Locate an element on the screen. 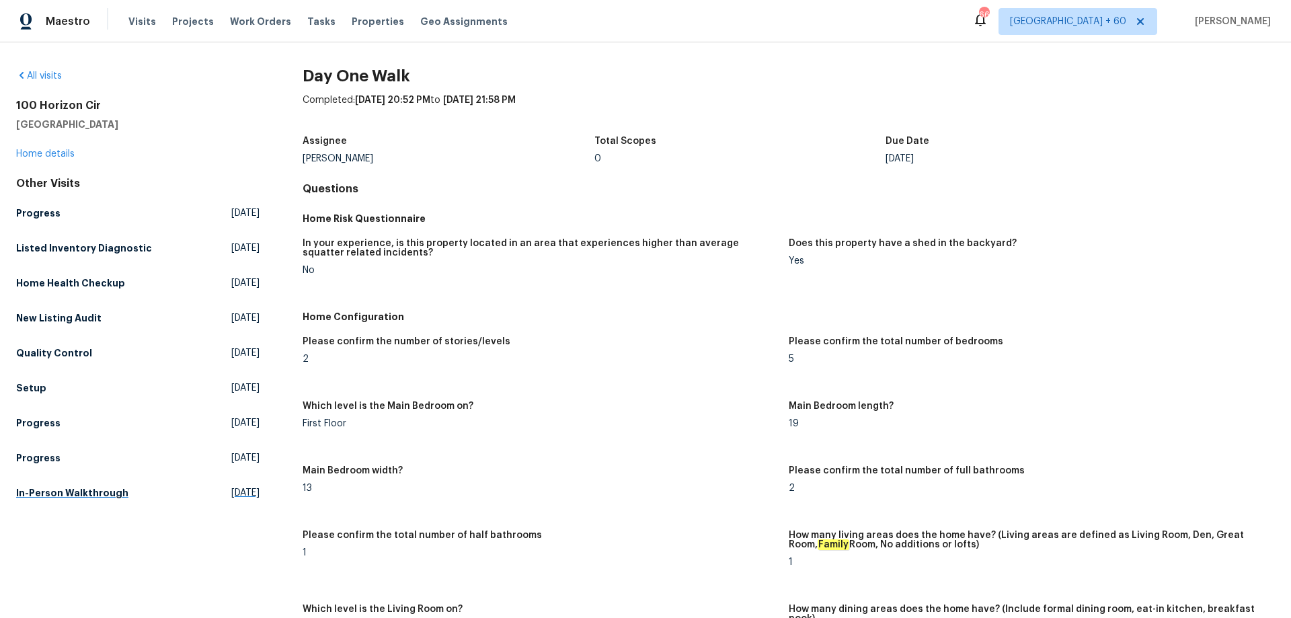 Image resolution: width=1291 pixels, height=618 pixels. h5: Does this property have a shed in the backyard? is located at coordinates (903, 243).